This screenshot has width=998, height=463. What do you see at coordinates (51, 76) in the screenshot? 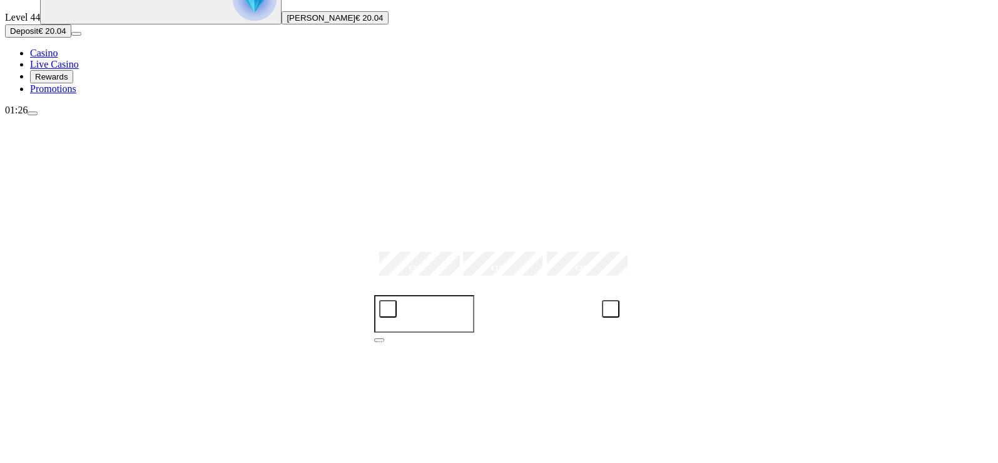
I see `span: Rewards` at bounding box center [51, 76].